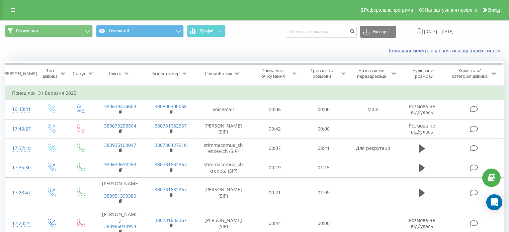 The width and height of the screenshot is (509, 232). I want to click on button: Всі дзвінки, so click(49, 31).